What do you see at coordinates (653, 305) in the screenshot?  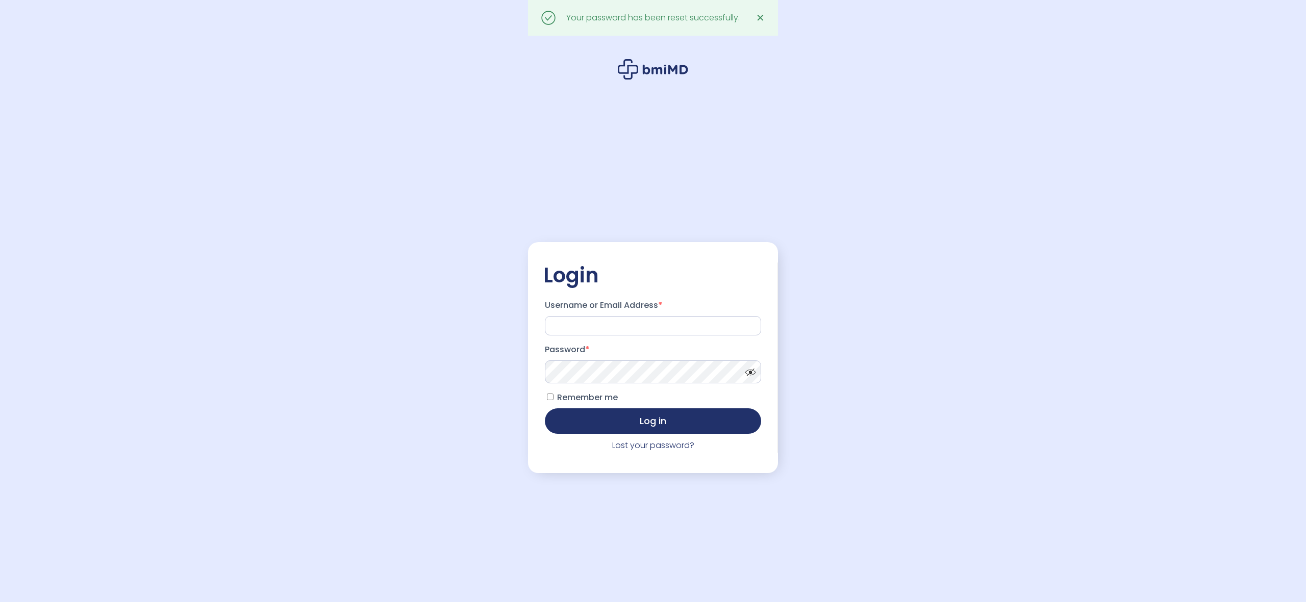 I see `label: Username or Email Address` at bounding box center [653, 305].